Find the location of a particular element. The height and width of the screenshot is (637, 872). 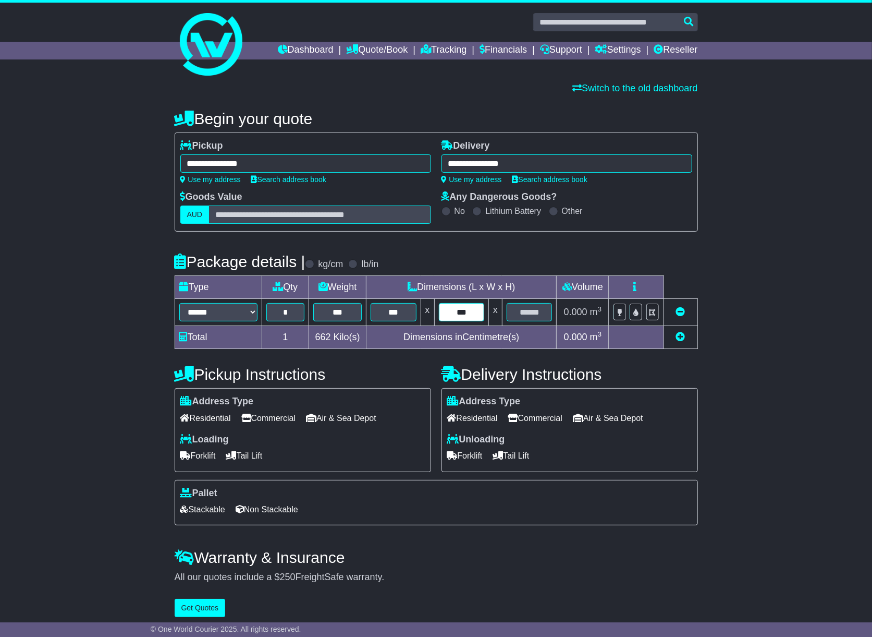

td: Weight is located at coordinates (338, 287).